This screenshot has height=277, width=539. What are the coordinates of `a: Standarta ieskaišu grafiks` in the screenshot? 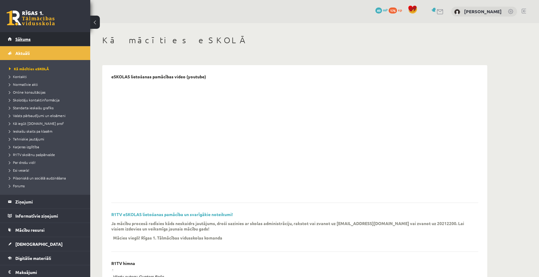 It's located at (47, 108).